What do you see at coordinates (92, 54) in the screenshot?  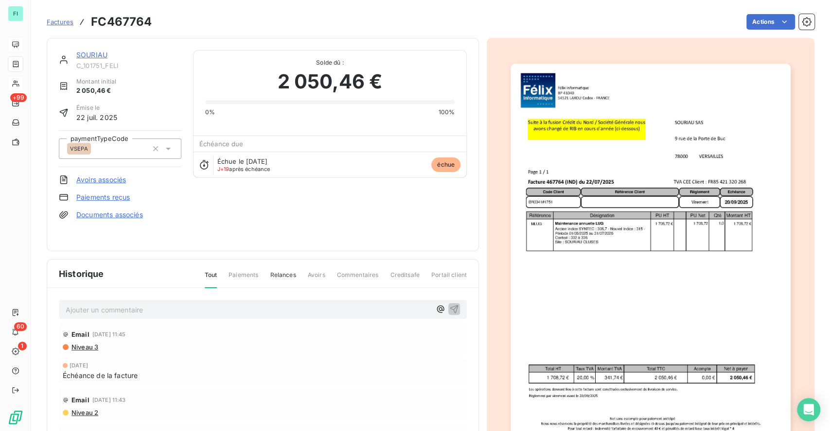 I see `a: SOURIAU` at bounding box center [92, 54].